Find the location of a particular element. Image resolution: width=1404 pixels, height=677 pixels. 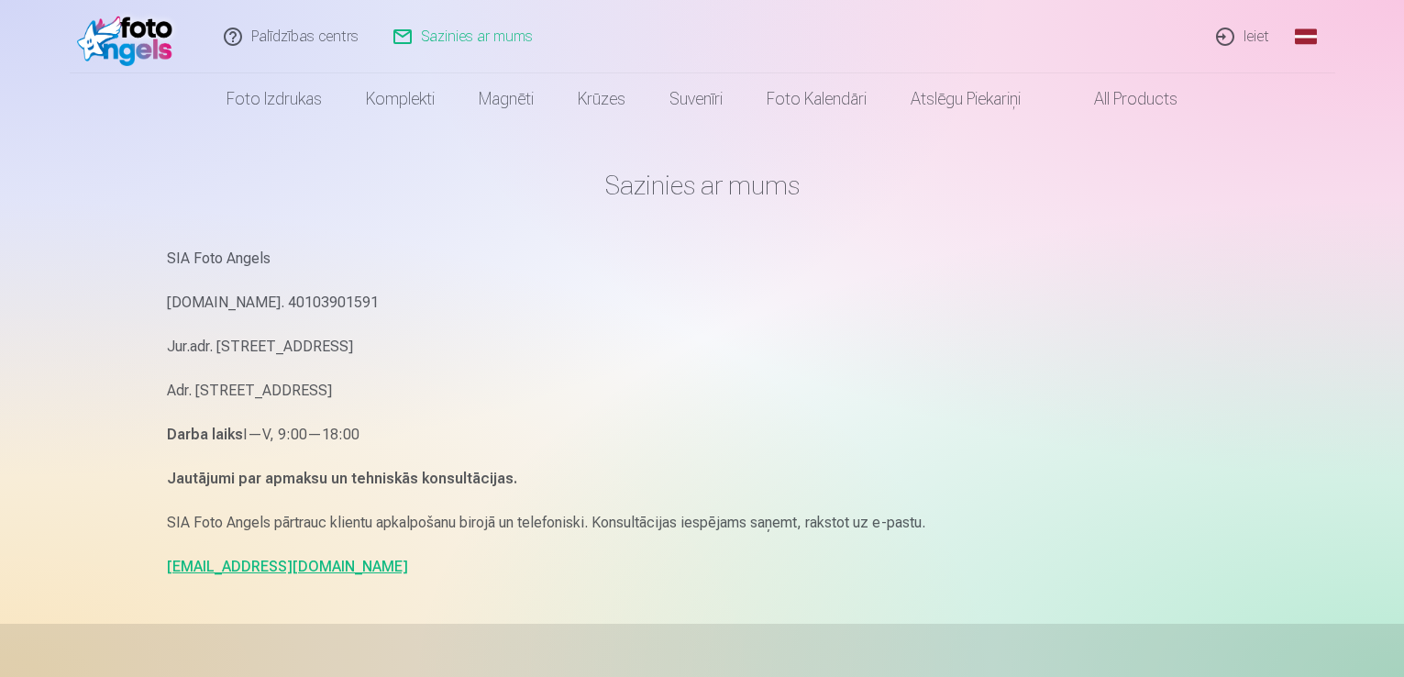

img: /fa1 is located at coordinates (129, 37).